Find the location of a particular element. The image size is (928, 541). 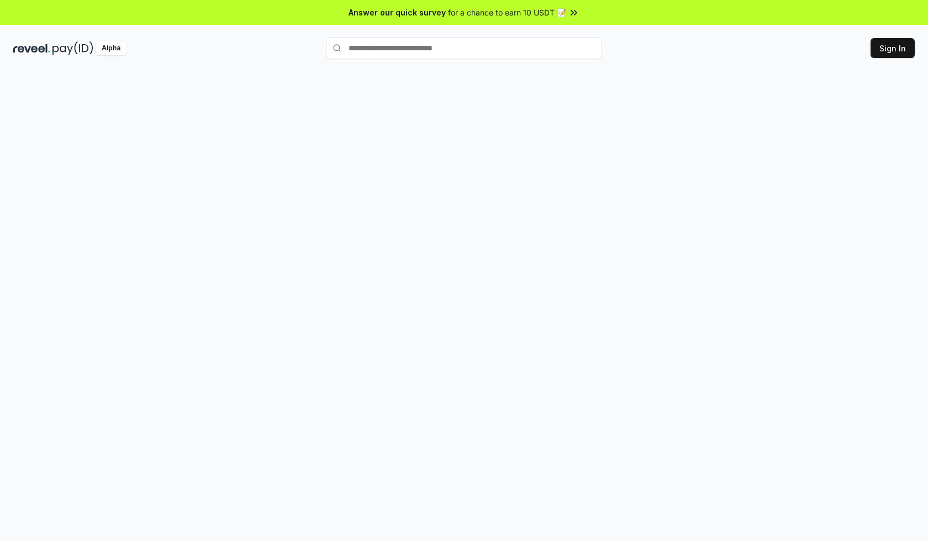

img: pay_id is located at coordinates (73, 48).